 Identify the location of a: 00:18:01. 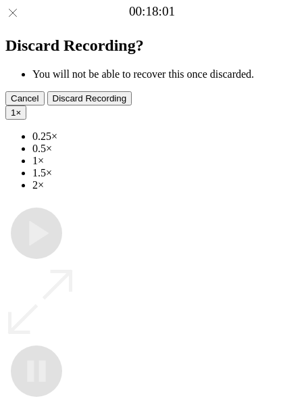
(152, 11).